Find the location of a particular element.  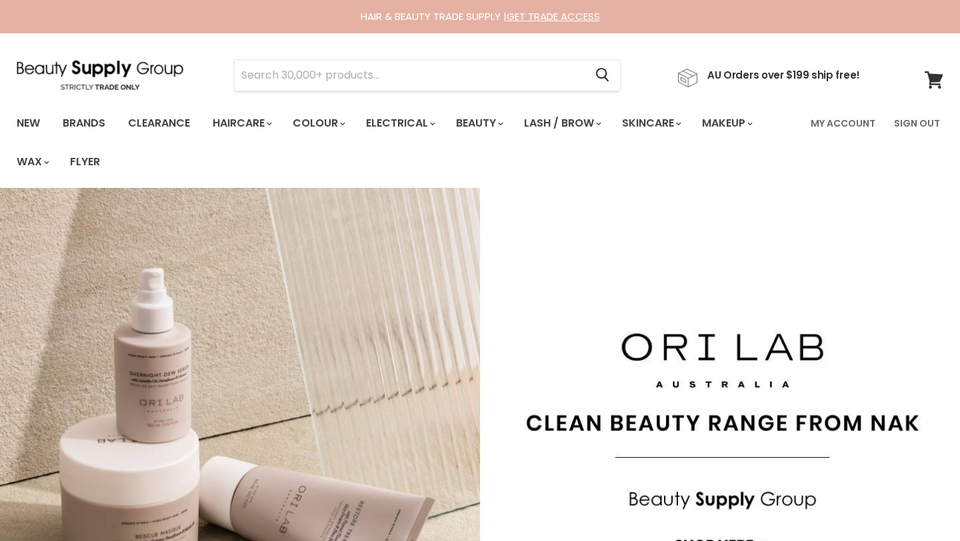

a: Wax is located at coordinates (32, 162).